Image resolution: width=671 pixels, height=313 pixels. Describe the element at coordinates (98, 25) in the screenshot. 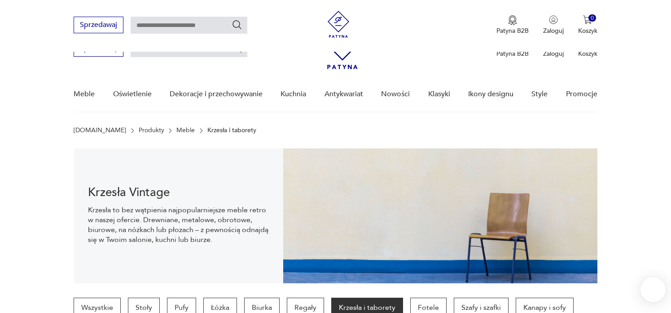

I see `button: Sprzedawaj` at that location.